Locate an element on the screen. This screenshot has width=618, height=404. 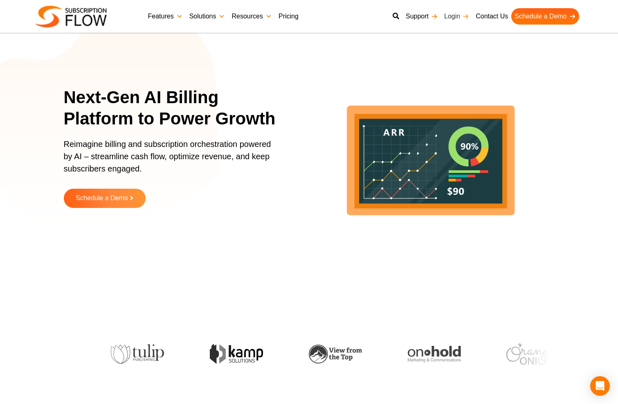
img: Subscriptionflow is located at coordinates (71, 16).